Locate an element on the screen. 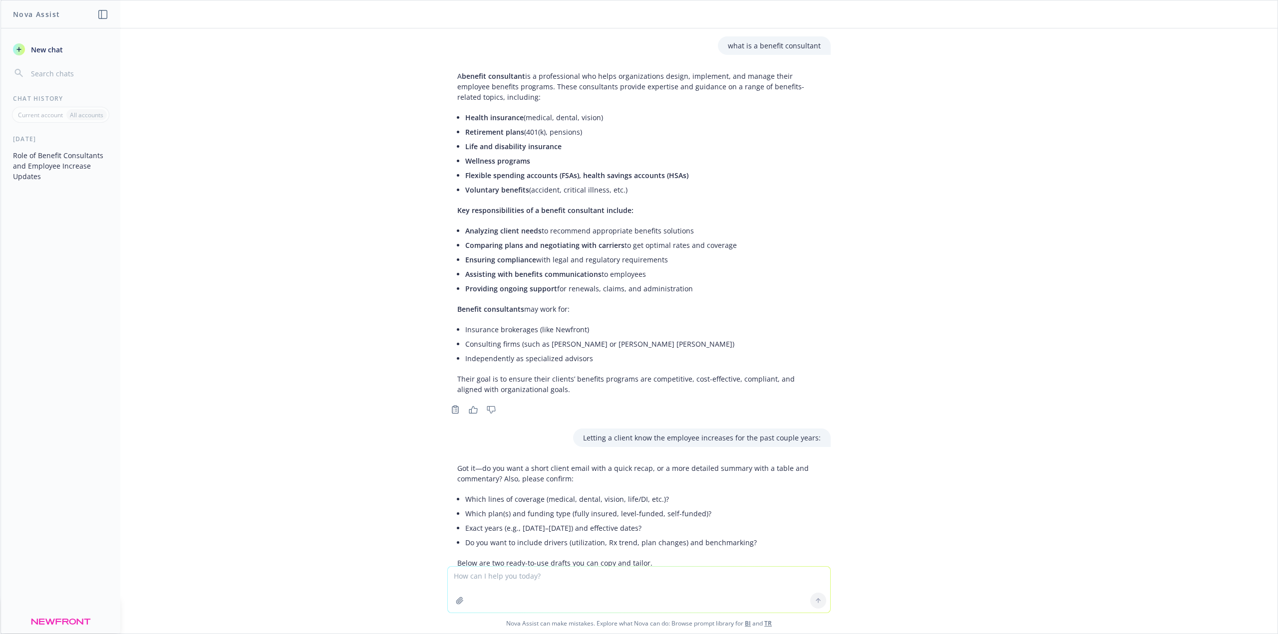 Image resolution: width=1278 pixels, height=634 pixels. li: to employees is located at coordinates (643, 274).